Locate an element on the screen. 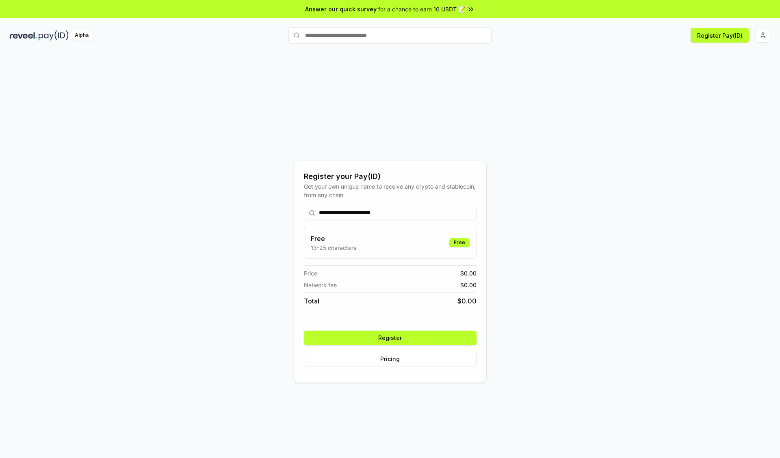  div: Free is located at coordinates (459, 243).